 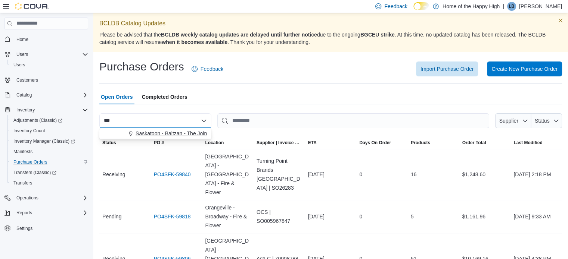 What do you see at coordinates (512, 6) in the screenshot?
I see `span: LB` at bounding box center [512, 6].